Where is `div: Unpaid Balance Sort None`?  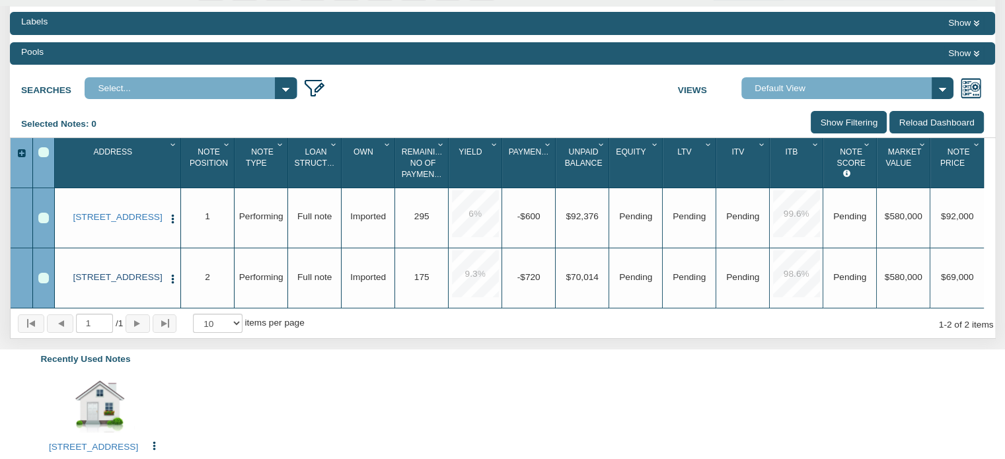
div: Unpaid Balance Sort None is located at coordinates (583, 162).